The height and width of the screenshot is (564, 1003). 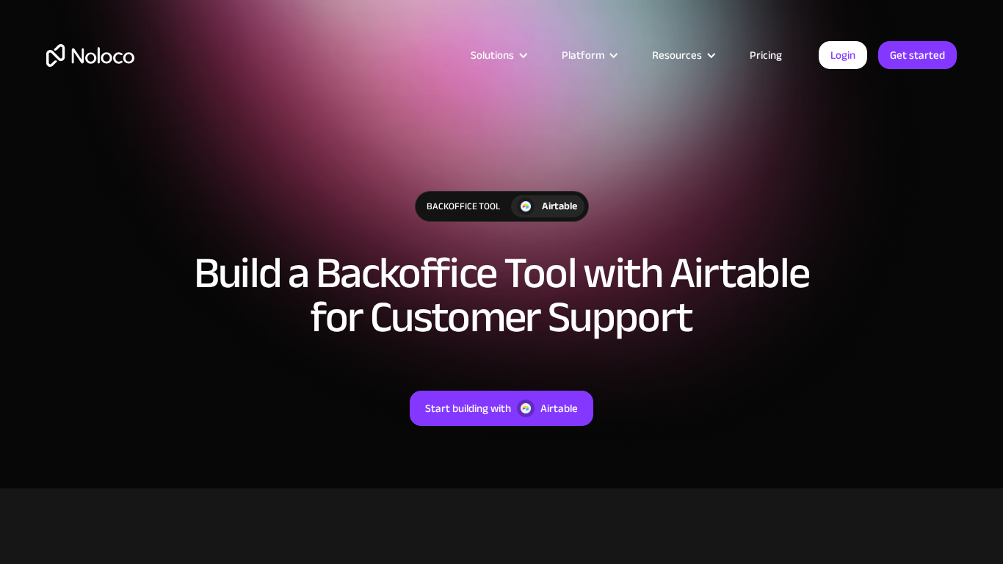 I want to click on a: Get started, so click(x=917, y=55).